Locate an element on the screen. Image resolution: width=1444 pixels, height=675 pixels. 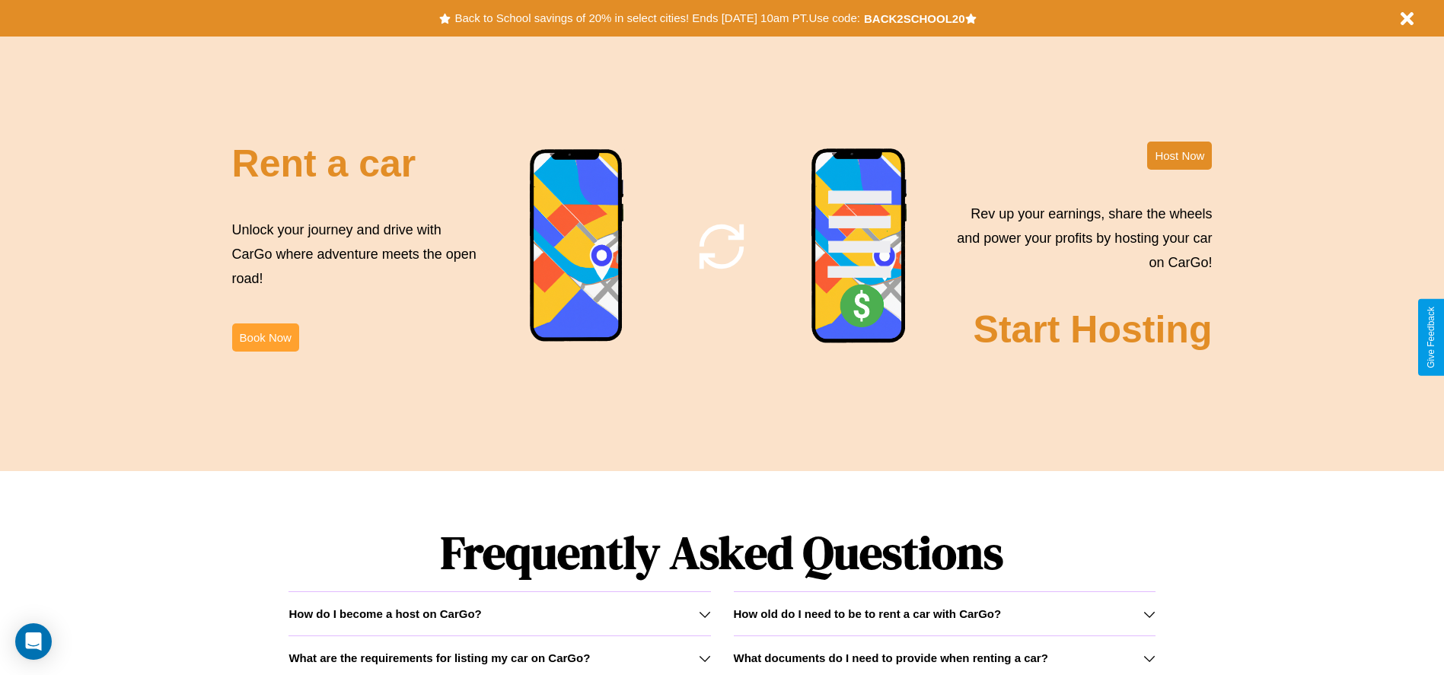
h3: What are the requirements for listing my car on CarGo? is located at coordinates (439, 658).